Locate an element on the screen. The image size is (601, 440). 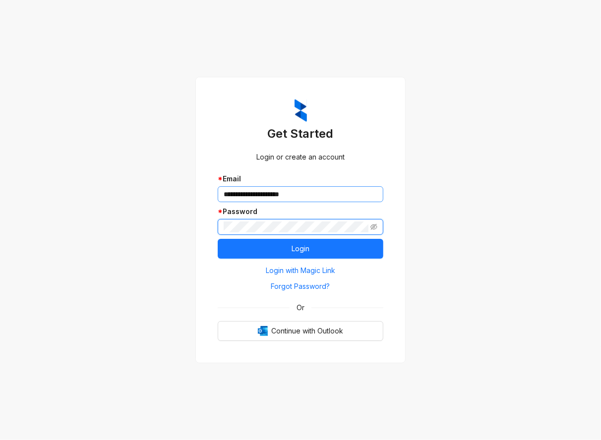
img: Outlook is located at coordinates (263, 331).